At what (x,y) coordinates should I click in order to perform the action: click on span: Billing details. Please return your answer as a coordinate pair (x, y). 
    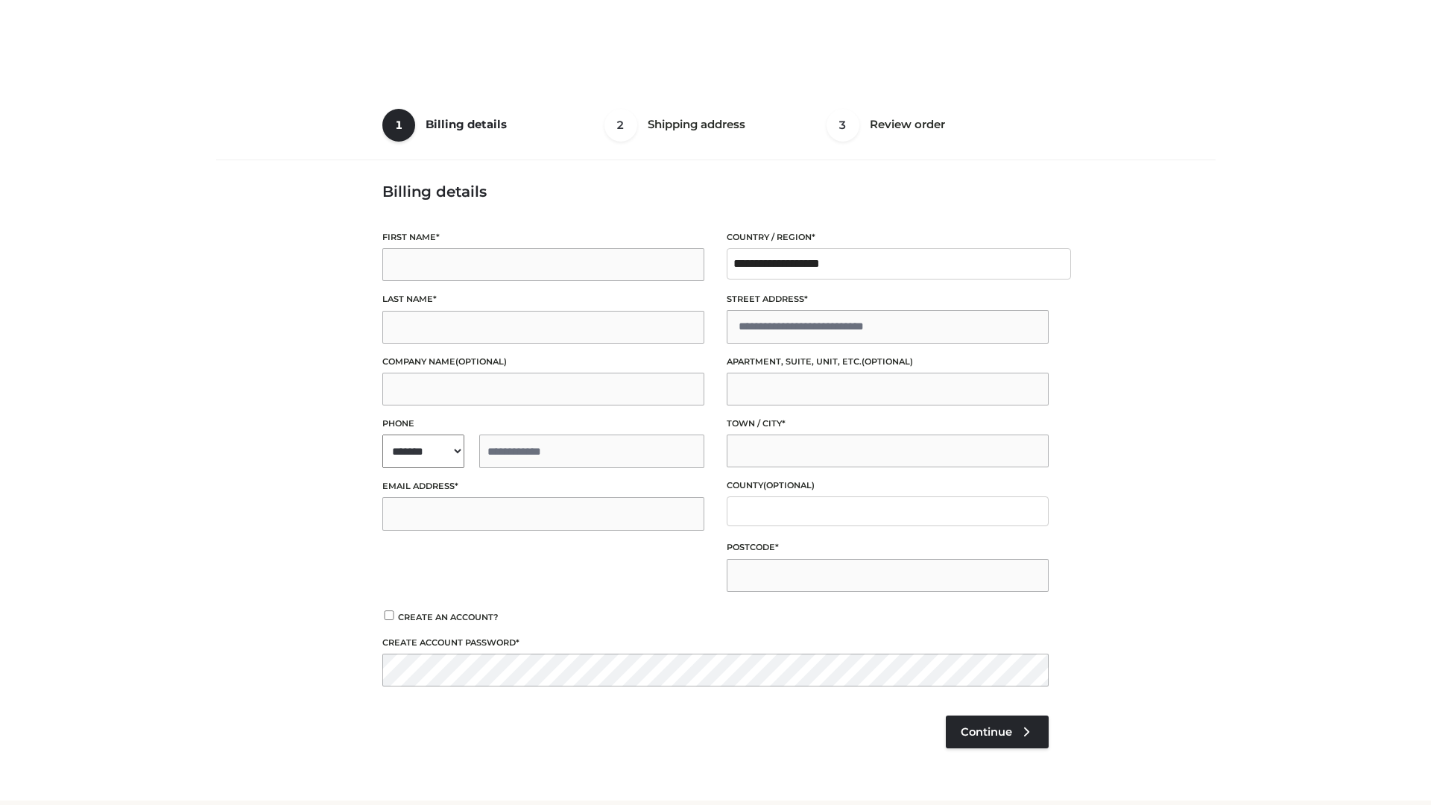
    Looking at the image, I should click on (466, 124).